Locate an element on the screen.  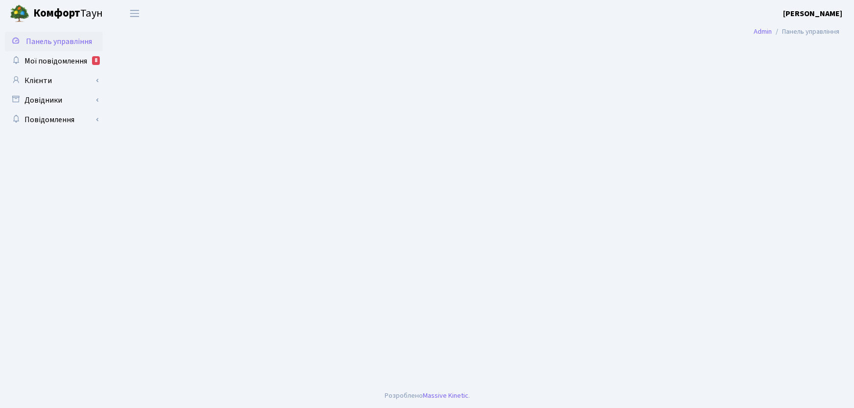
nav: breadcrumb is located at coordinates (796, 32).